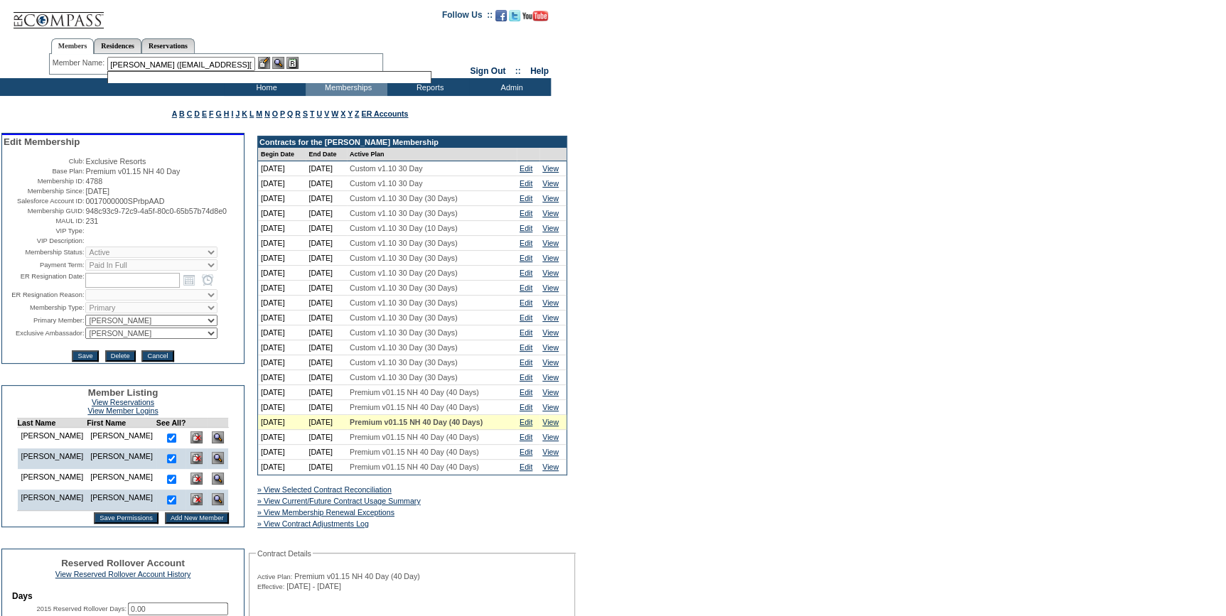 This screenshot has width=1226, height=616. I want to click on img: View Dashboard, so click(217, 437).